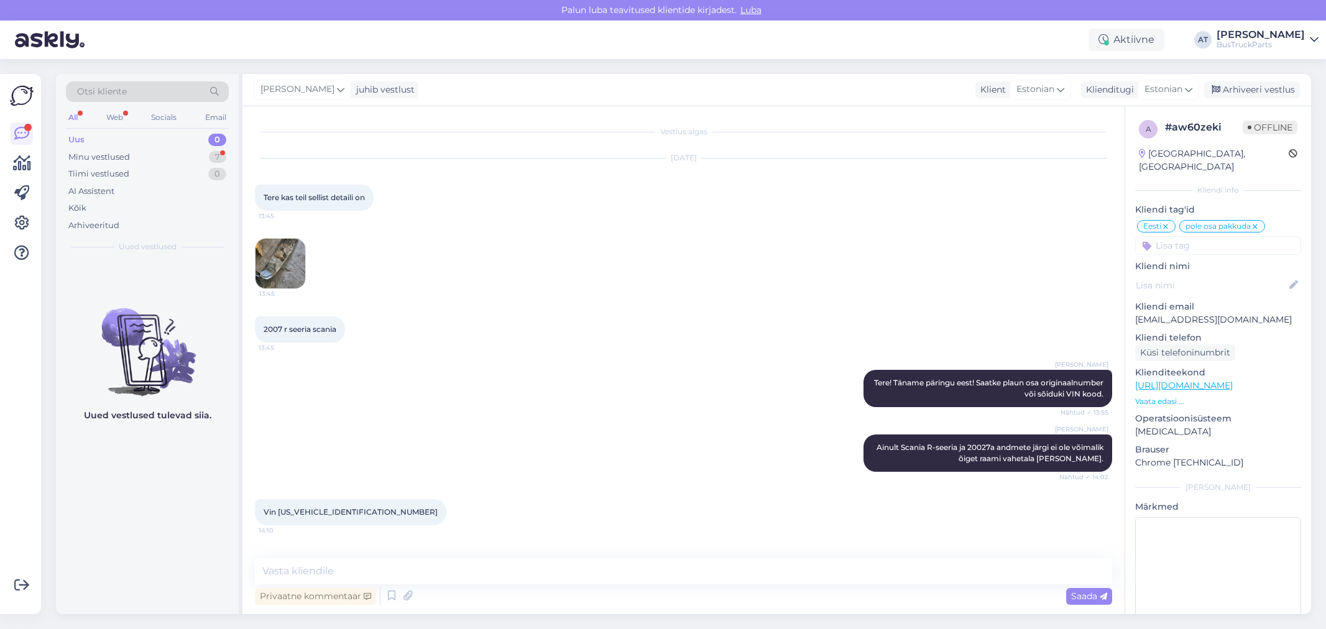 The height and width of the screenshot is (629, 1326). Describe the element at coordinates (218, 157) in the screenshot. I see `div: 7` at that location.